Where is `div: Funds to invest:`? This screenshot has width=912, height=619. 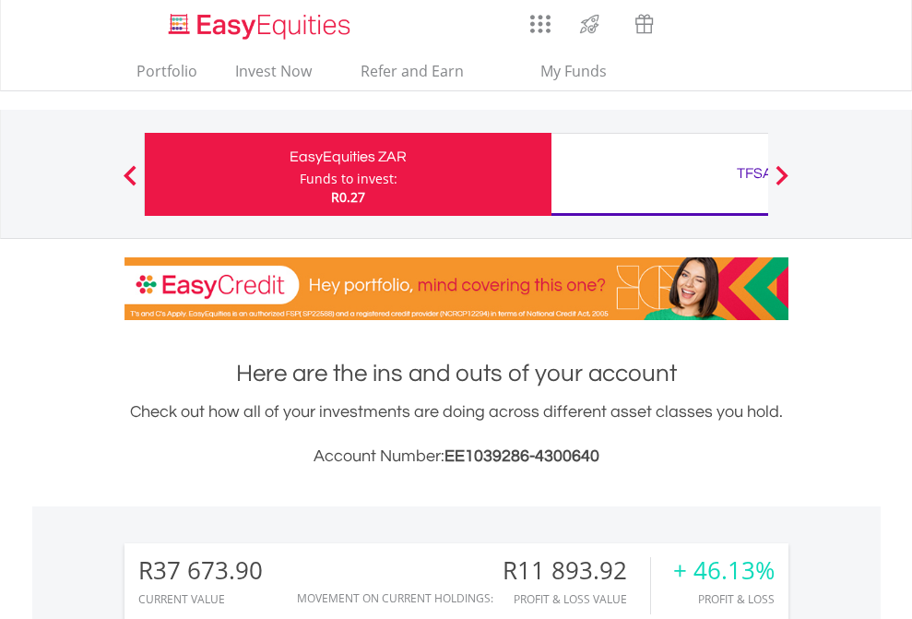
div: Funds to invest: is located at coordinates (348, 179).